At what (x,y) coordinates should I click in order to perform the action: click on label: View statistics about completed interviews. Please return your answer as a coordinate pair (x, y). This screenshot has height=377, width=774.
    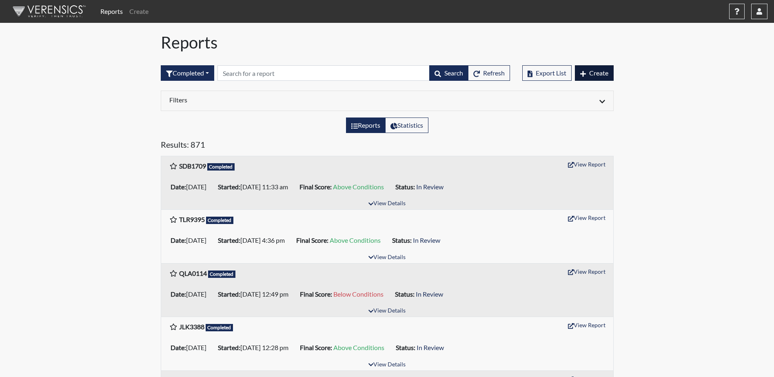
    Looking at the image, I should click on (407, 125).